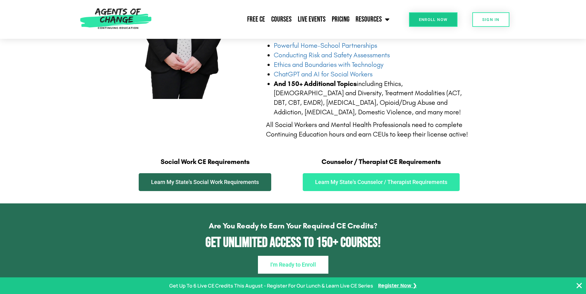  Describe the element at coordinates (397, 286) in the screenshot. I see `a: Register Now ❯` at that location.